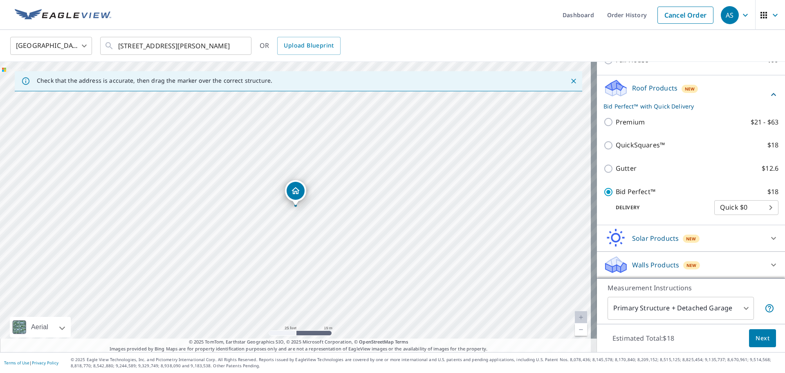 The height and width of the screenshot is (373, 785). I want to click on p: © 2025 Eagle View Technologies, Inc. and Pictometry International Corp. All Rights Reserved. Repo..., so click(426, 362).